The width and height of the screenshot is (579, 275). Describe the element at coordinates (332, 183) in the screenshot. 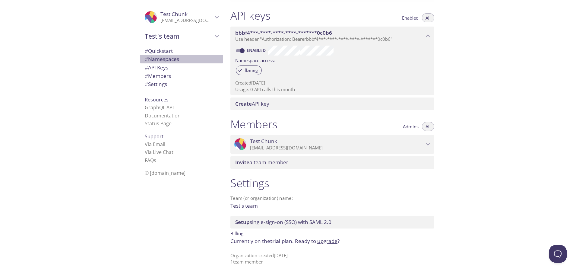

I see `h1: Settings` at that location.